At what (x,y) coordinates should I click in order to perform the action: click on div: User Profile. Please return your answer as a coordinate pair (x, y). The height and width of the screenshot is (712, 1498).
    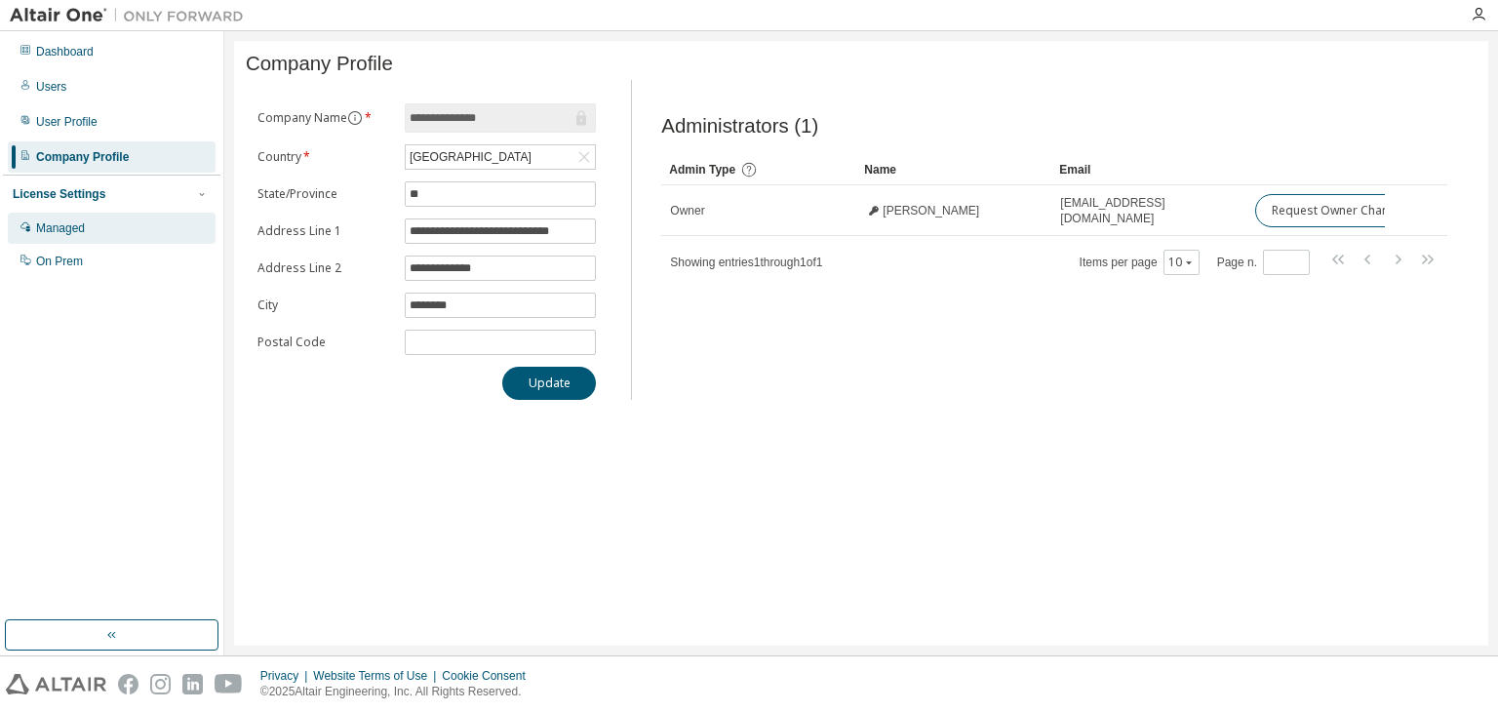
    Looking at the image, I should click on (66, 122).